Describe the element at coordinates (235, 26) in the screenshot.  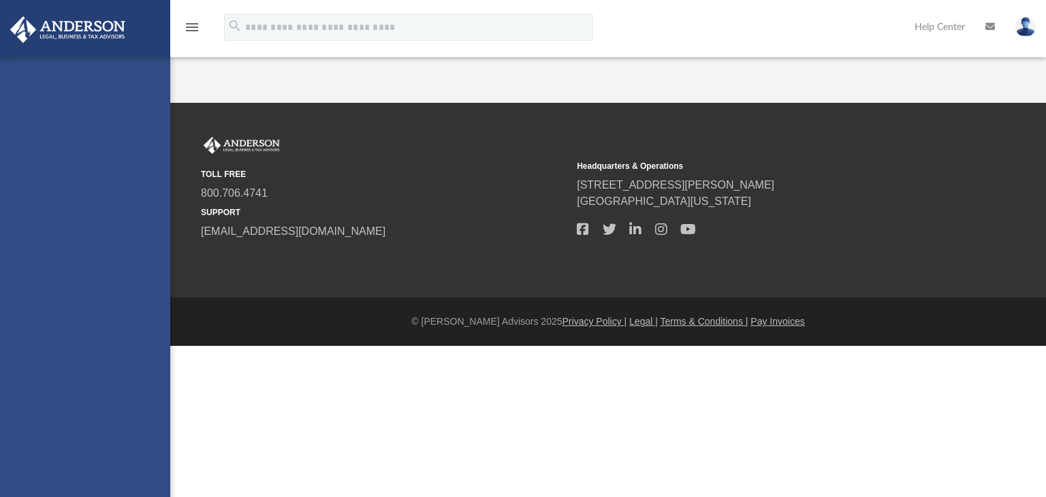
I see `i: search` at that location.